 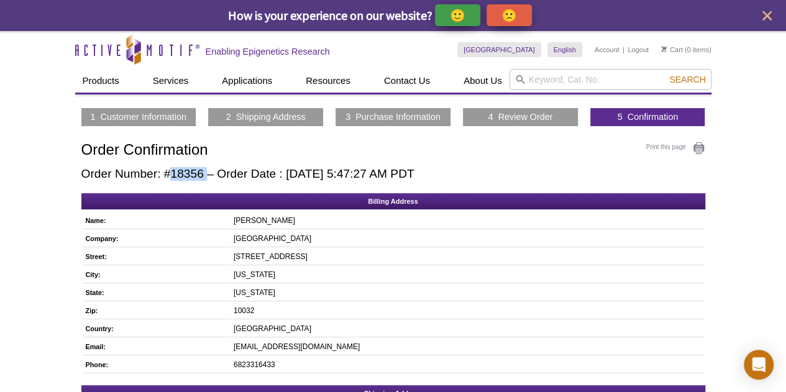 I want to click on a: Services, so click(x=171, y=81).